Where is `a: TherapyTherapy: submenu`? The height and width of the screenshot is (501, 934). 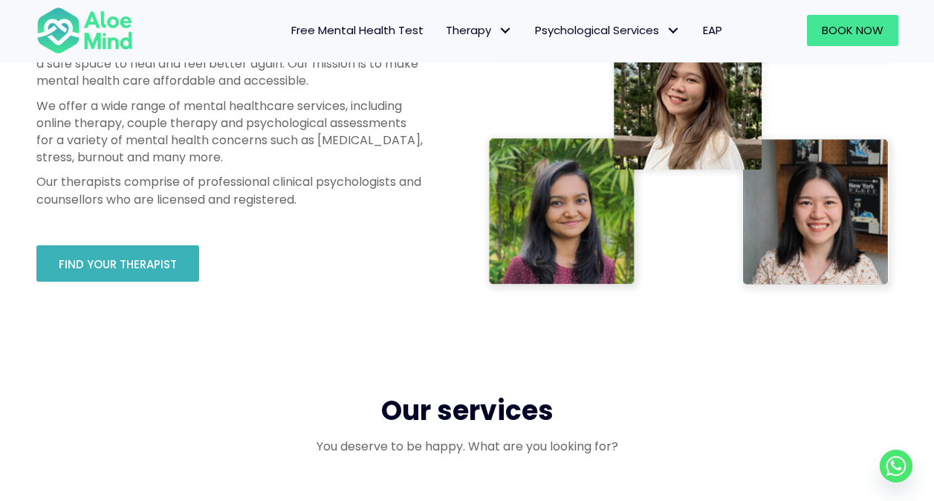
a: TherapyTherapy: submenu is located at coordinates (479, 30).